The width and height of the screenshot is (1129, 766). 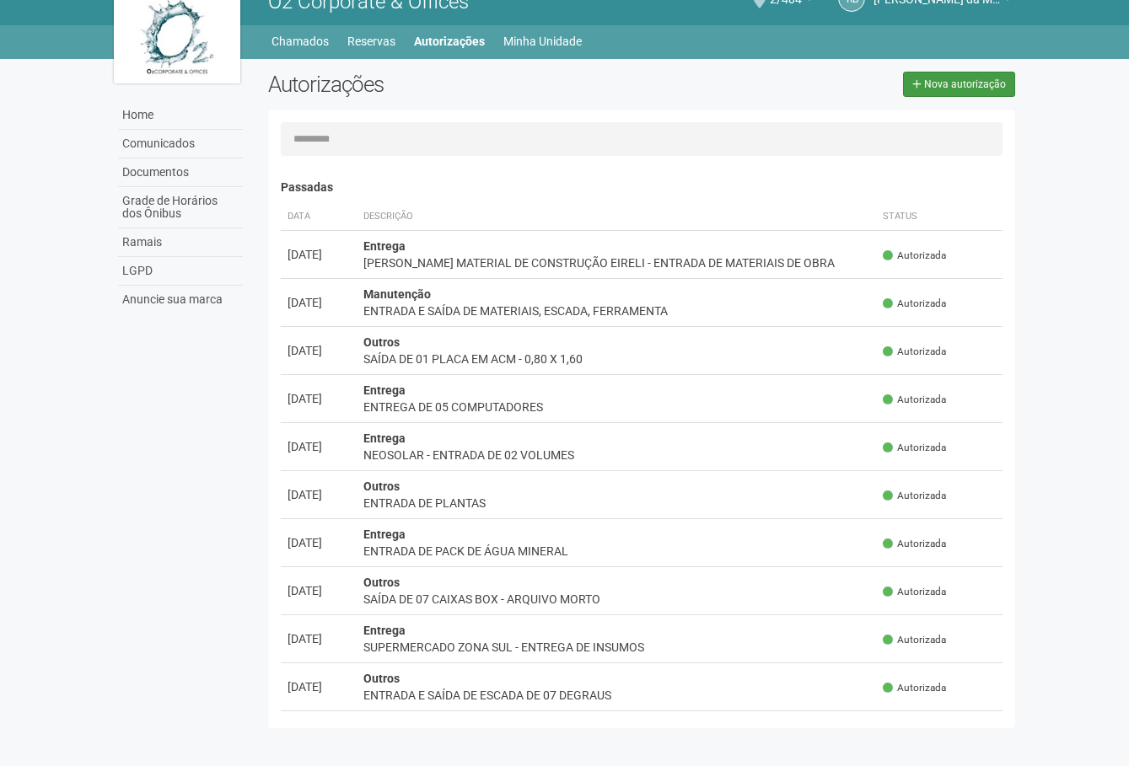 What do you see at coordinates (180, 207) in the screenshot?
I see `a: Grade de Horários dos Ônibus` at bounding box center [180, 207].